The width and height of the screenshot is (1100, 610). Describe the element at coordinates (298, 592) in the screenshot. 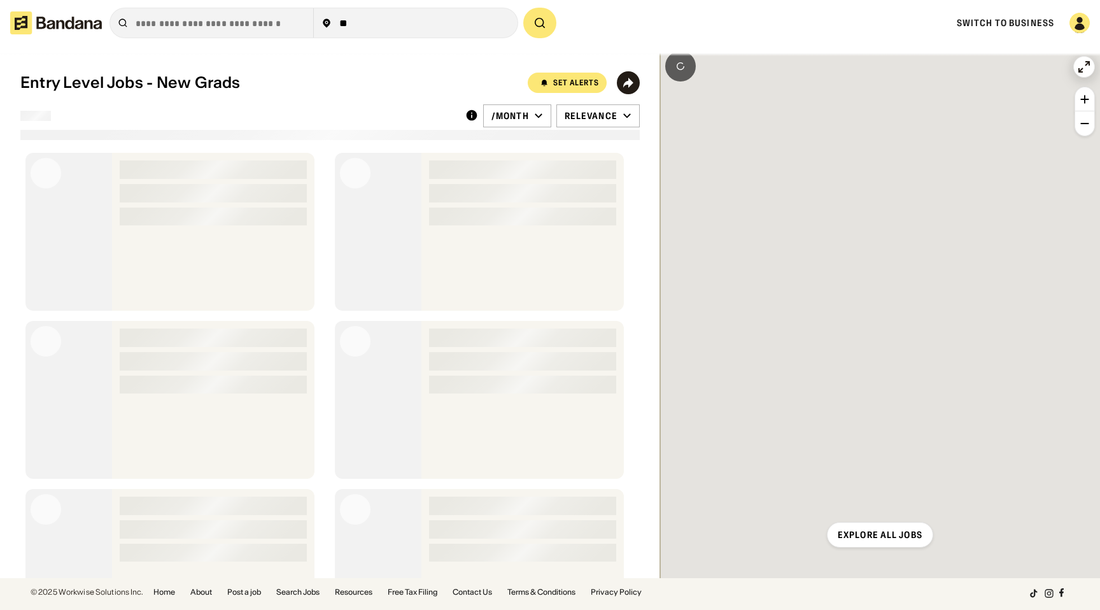

I see `a: Search Jobs` at that location.